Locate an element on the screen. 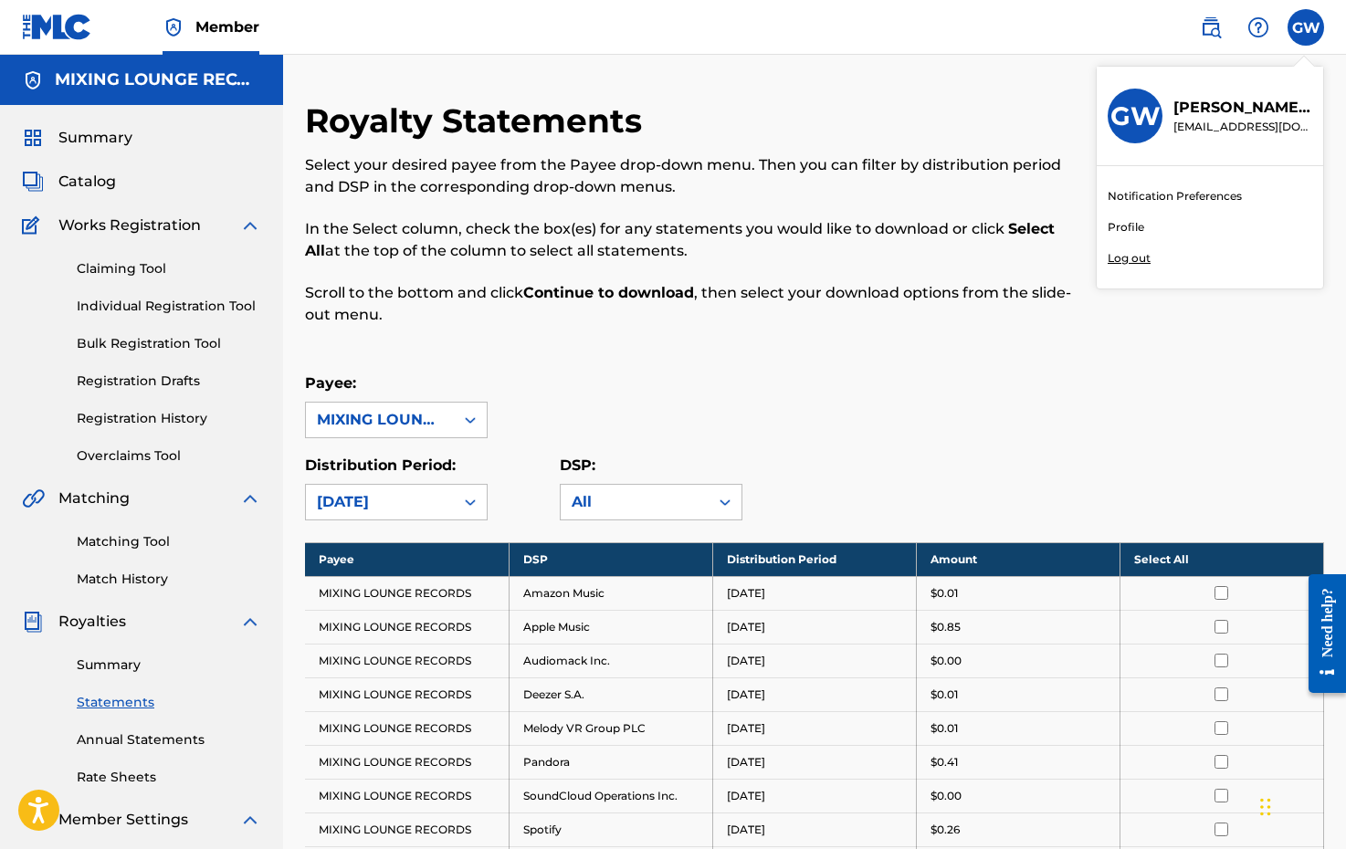 The height and width of the screenshot is (849, 1346). img: Royalties is located at coordinates (33, 622).